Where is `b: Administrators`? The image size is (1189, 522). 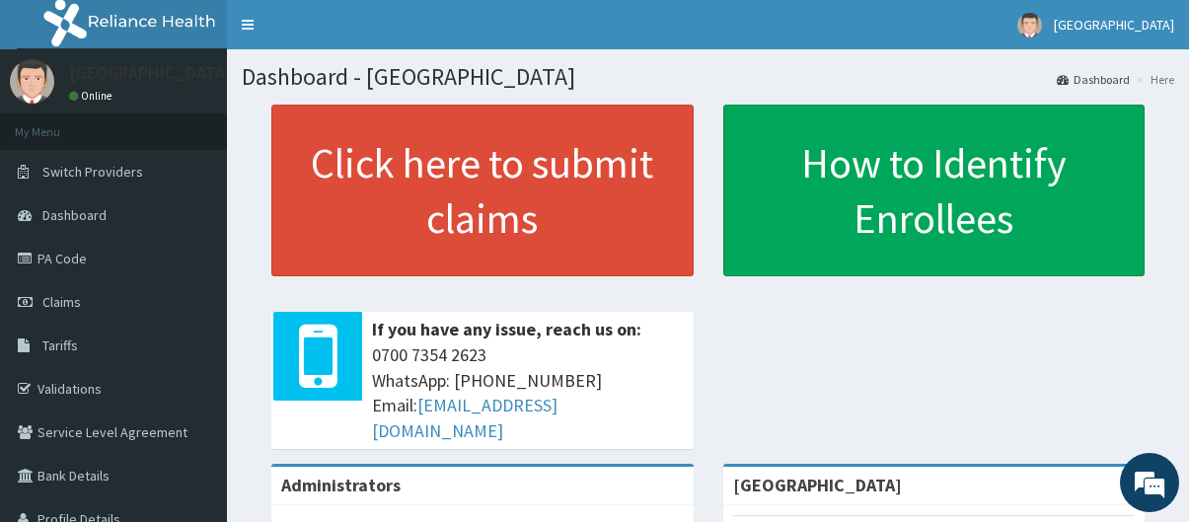
b: Administrators is located at coordinates (340, 484).